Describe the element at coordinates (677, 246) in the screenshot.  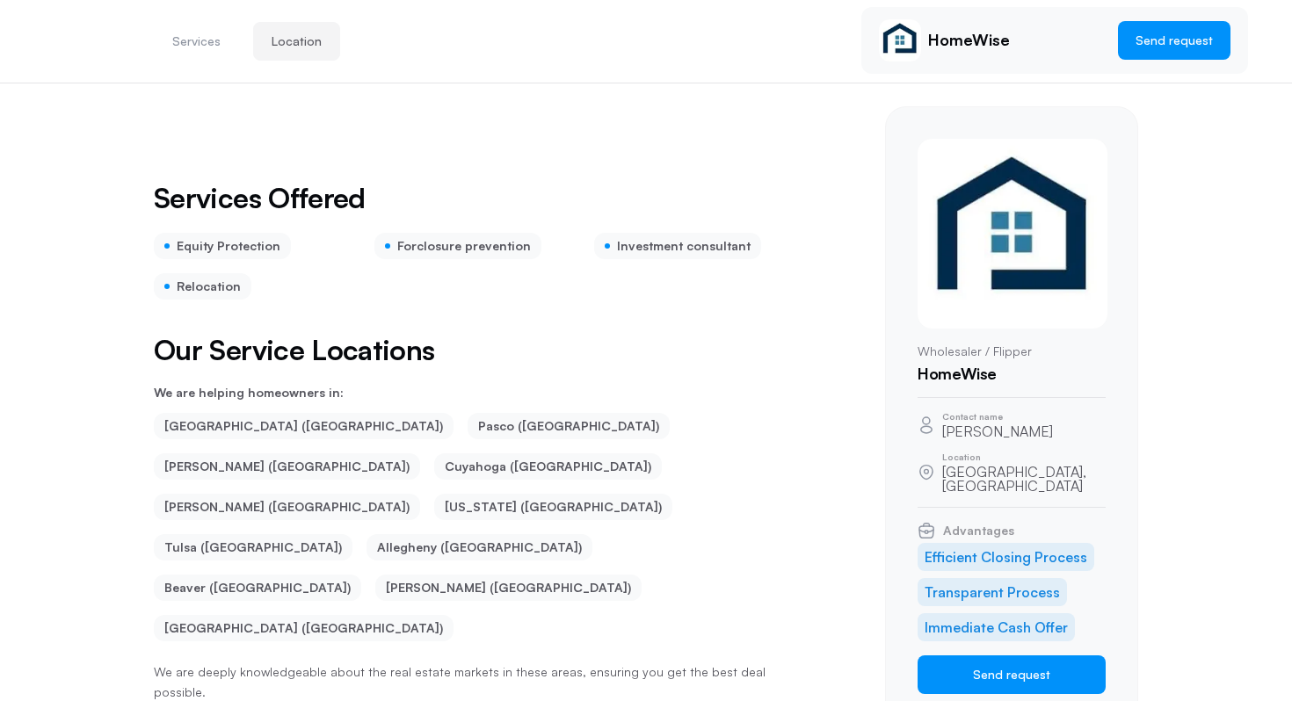
I see `div: Investment consultant` at that location.